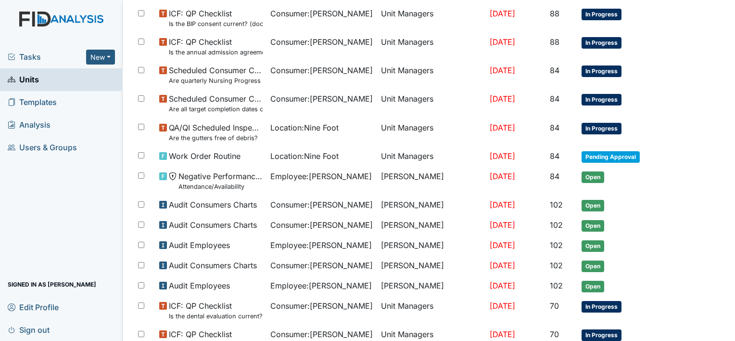  Describe the element at coordinates (32, 102) in the screenshot. I see `span: Templates` at that location.